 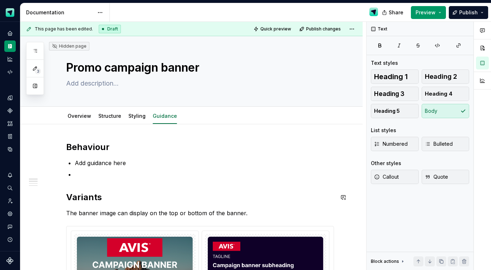 I want to click on div: Analytics, so click(x=10, y=59).